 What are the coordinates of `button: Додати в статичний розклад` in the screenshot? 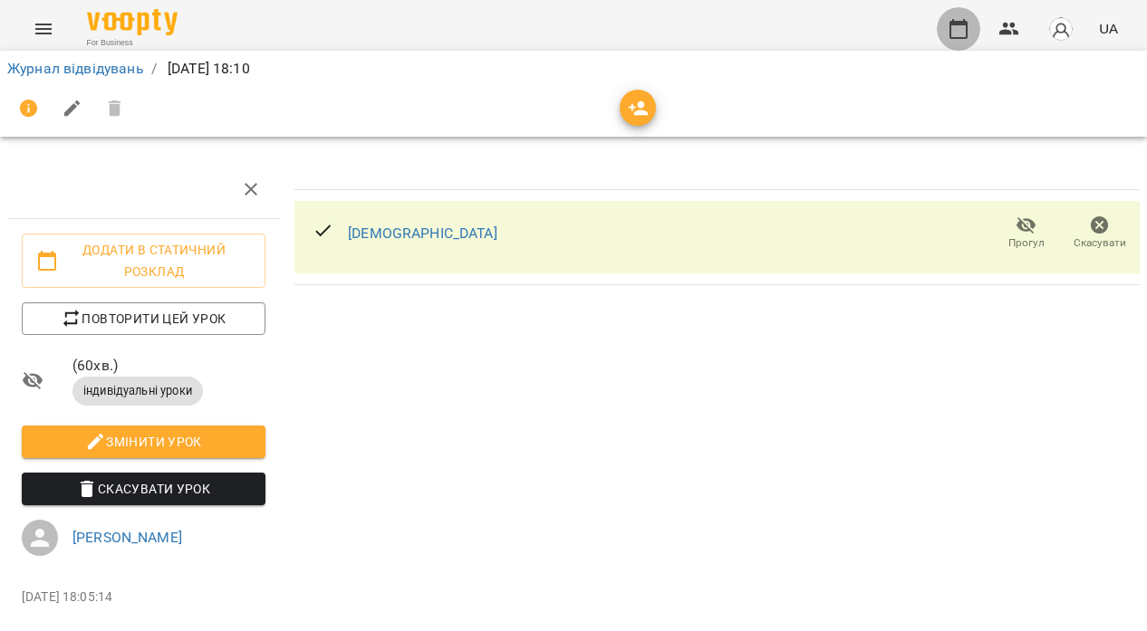 It's located at (143, 261).